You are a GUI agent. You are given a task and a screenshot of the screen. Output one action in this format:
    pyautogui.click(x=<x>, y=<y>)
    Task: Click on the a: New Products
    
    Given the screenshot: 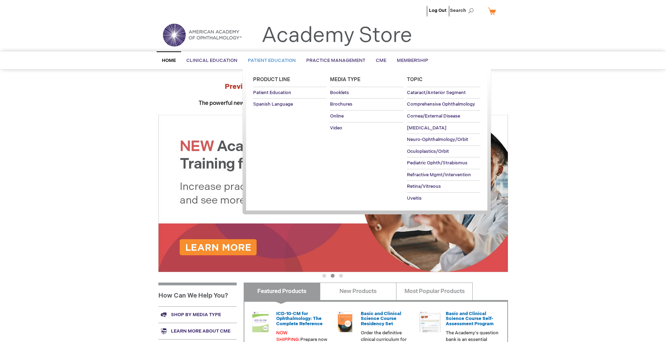 What is the action you would take?
    pyautogui.click(x=358, y=291)
    